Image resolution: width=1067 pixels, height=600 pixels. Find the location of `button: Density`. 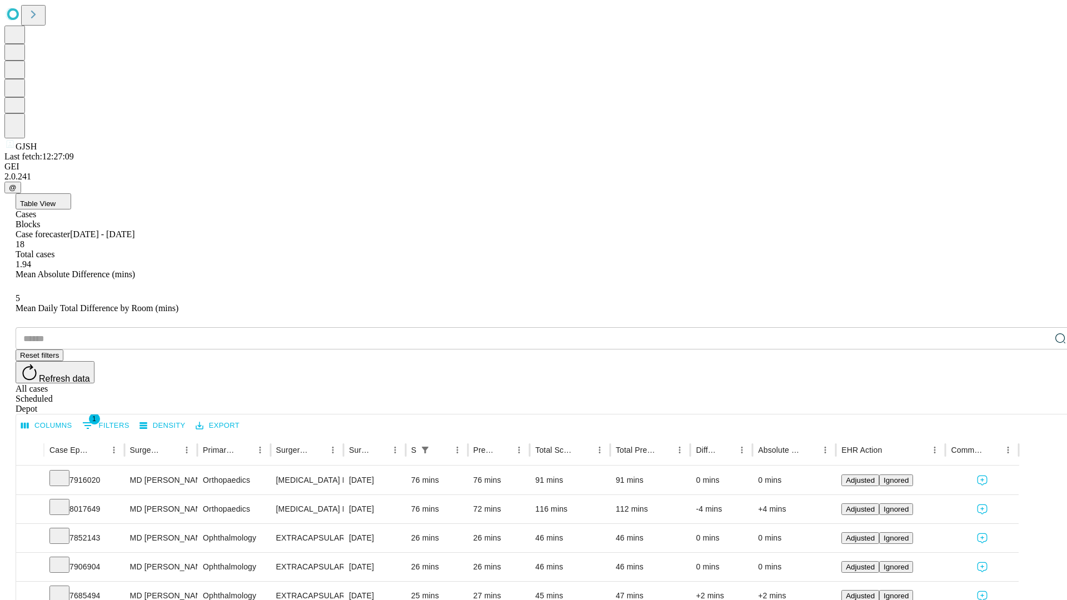

button: Density is located at coordinates (162, 426).